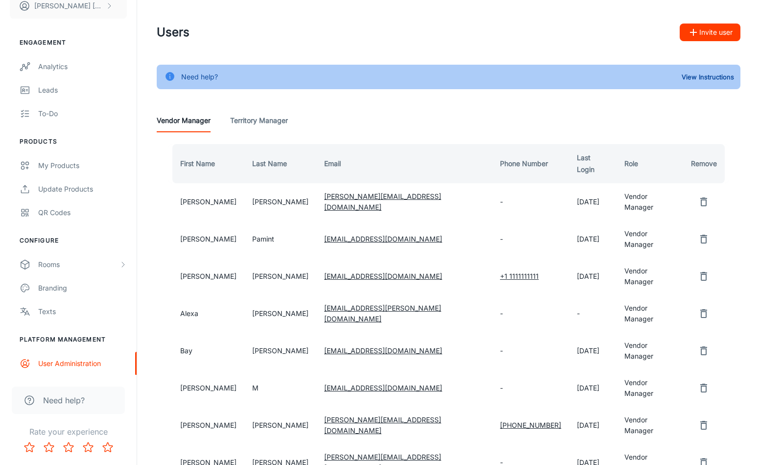 The image size is (760, 465). I want to click on td: Bay, so click(206, 351).